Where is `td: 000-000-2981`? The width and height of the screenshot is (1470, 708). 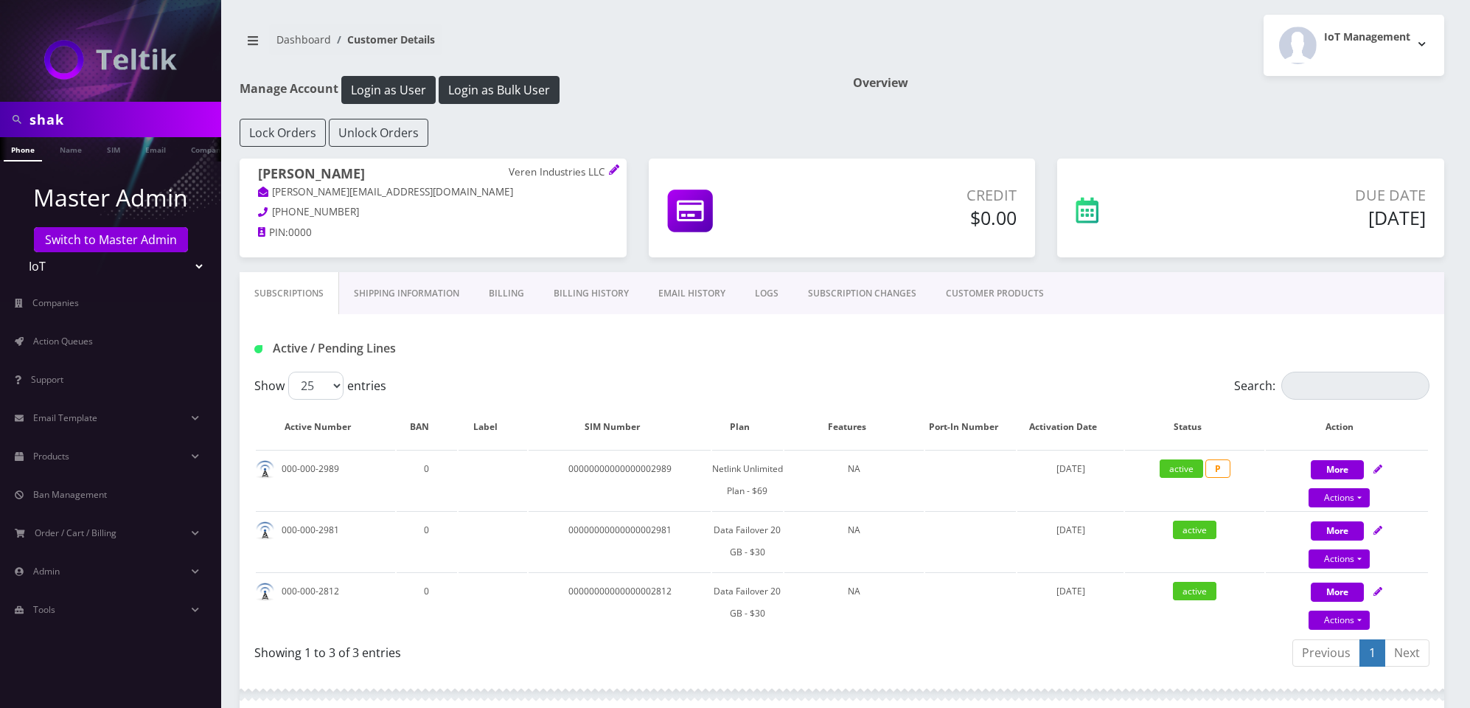
td: 000-000-2981 is located at coordinates (325, 540).